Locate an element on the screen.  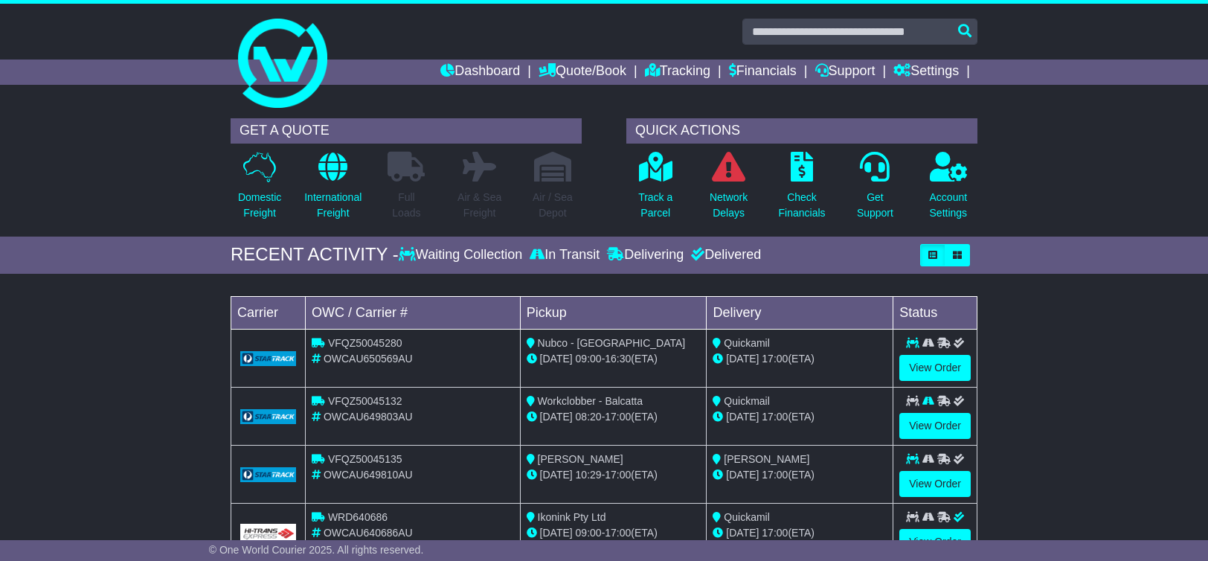
span: Quickmail is located at coordinates (746, 401).